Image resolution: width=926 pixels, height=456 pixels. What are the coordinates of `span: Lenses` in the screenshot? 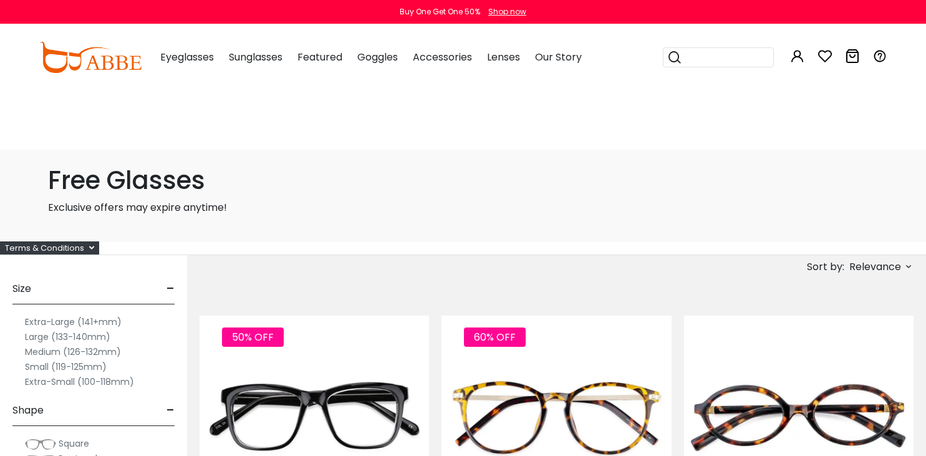 It's located at (503, 57).